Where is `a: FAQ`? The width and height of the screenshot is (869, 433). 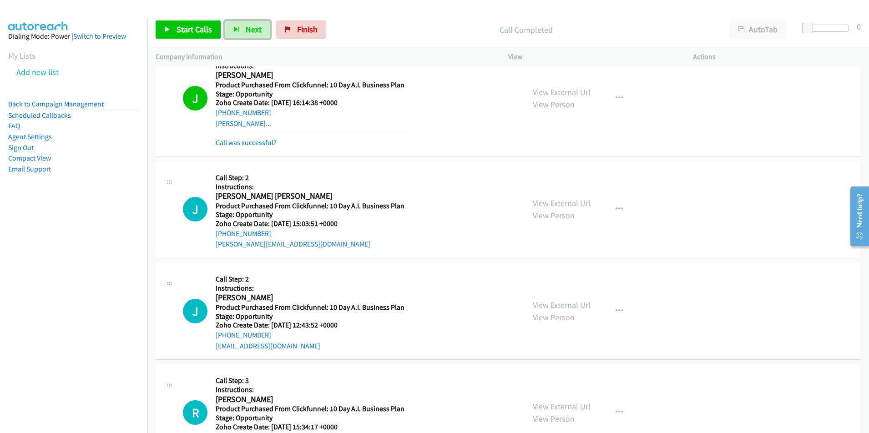 a: FAQ is located at coordinates (14, 126).